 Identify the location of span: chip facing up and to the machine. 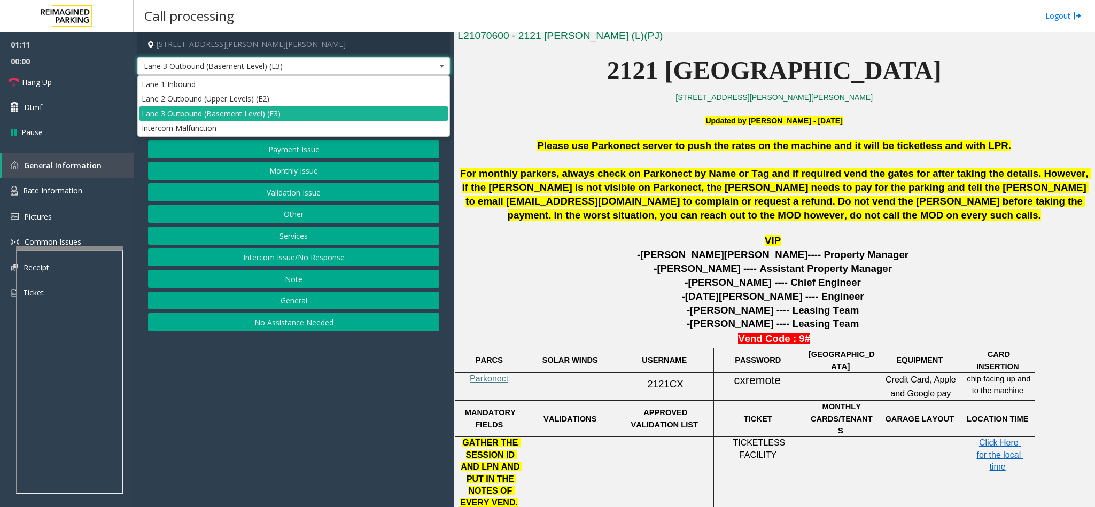
(1000, 385).